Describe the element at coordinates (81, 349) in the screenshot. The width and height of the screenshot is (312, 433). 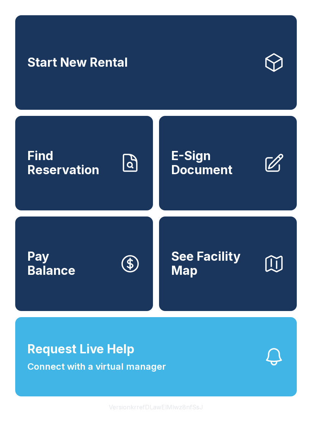
I see `span: Request Live Help` at that location.